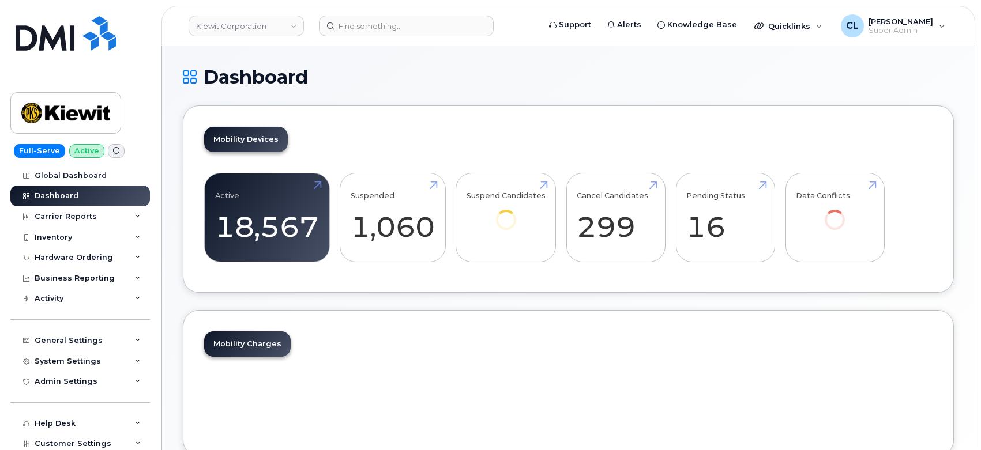 Image resolution: width=981 pixels, height=450 pixels. Describe the element at coordinates (725, 218) in the screenshot. I see `a: Pending Status 16` at that location.